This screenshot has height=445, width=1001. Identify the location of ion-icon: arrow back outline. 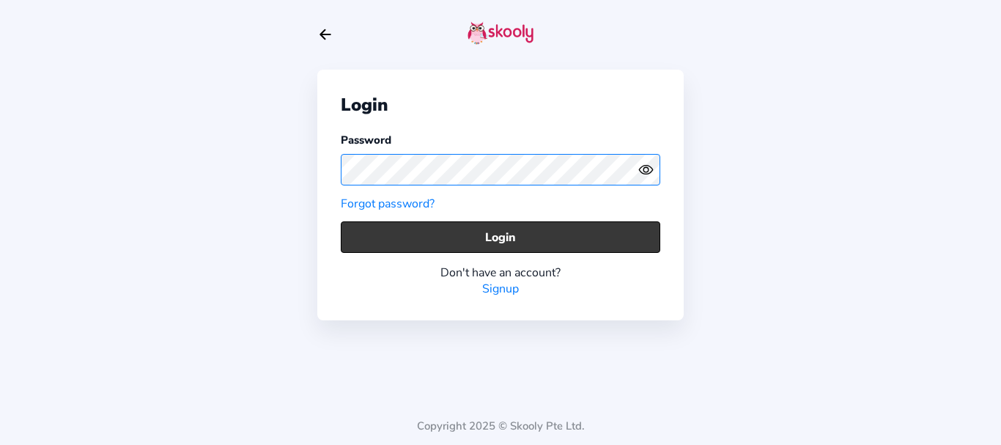
(325, 34).